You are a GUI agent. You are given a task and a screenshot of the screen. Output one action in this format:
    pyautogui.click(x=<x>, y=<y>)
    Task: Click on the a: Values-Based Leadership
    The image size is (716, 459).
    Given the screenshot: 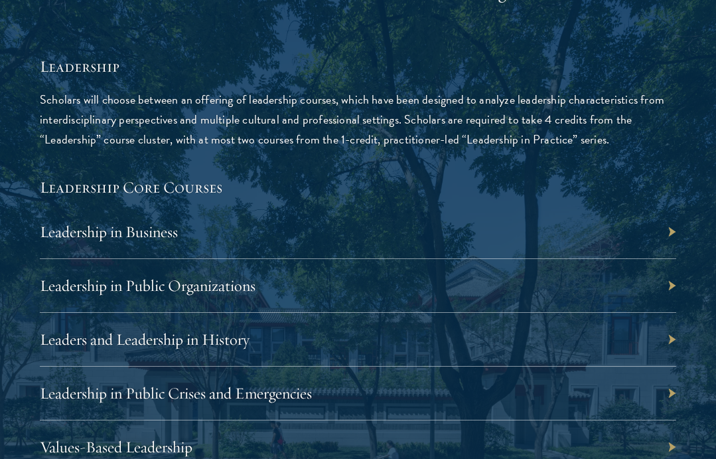 What is the action you would take?
    pyautogui.click(x=116, y=447)
    